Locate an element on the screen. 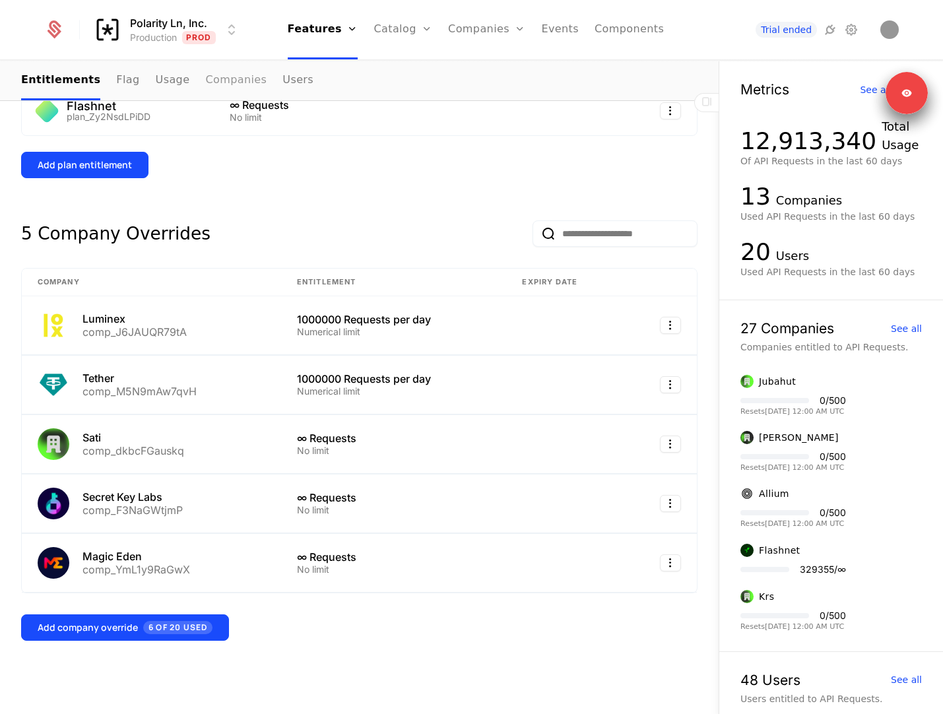 Image resolution: width=943 pixels, height=714 pixels. ul: Choose Sub Page is located at coordinates (167, 81).